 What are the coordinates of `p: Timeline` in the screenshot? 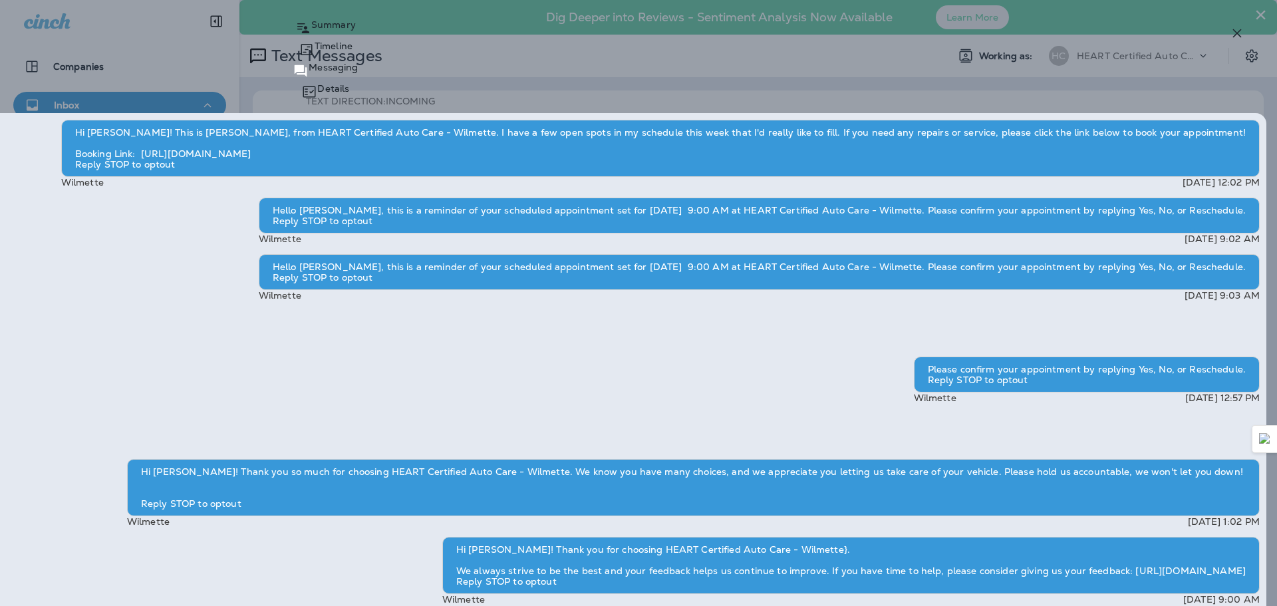 It's located at (333, 46).